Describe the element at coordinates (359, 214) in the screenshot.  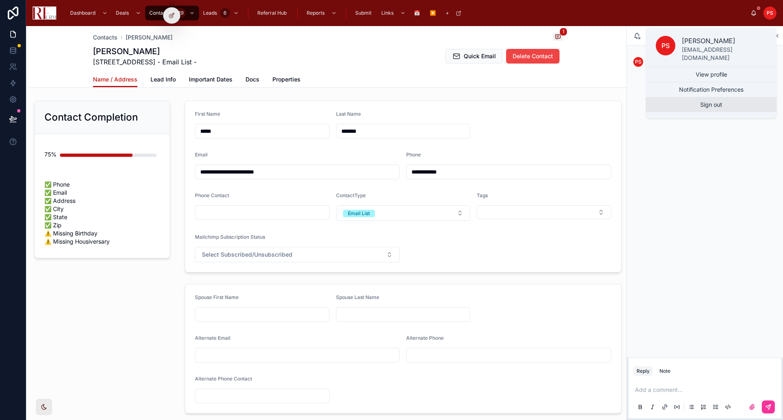
I see `div: Email List` at that location.